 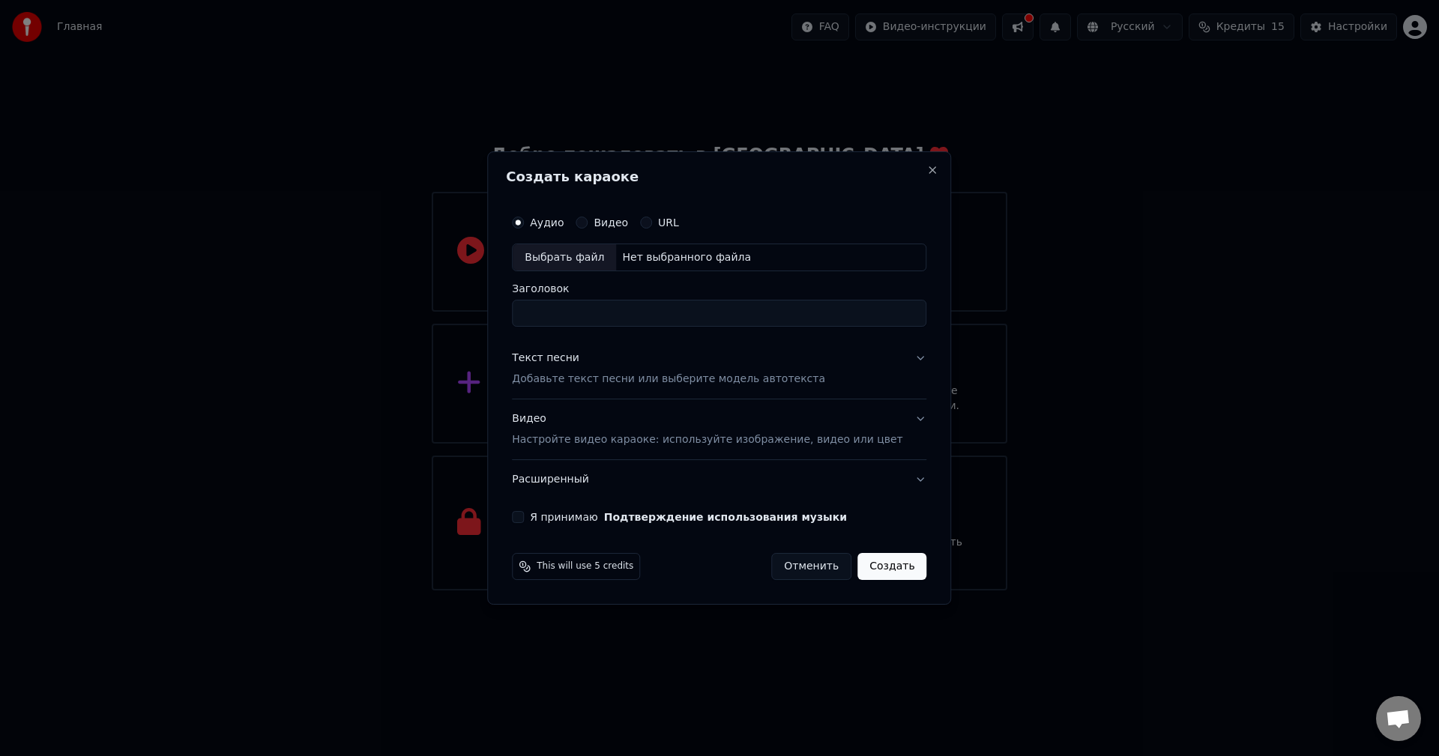 What do you see at coordinates (811, 567) in the screenshot?
I see `button: Отменить` at bounding box center [811, 567].